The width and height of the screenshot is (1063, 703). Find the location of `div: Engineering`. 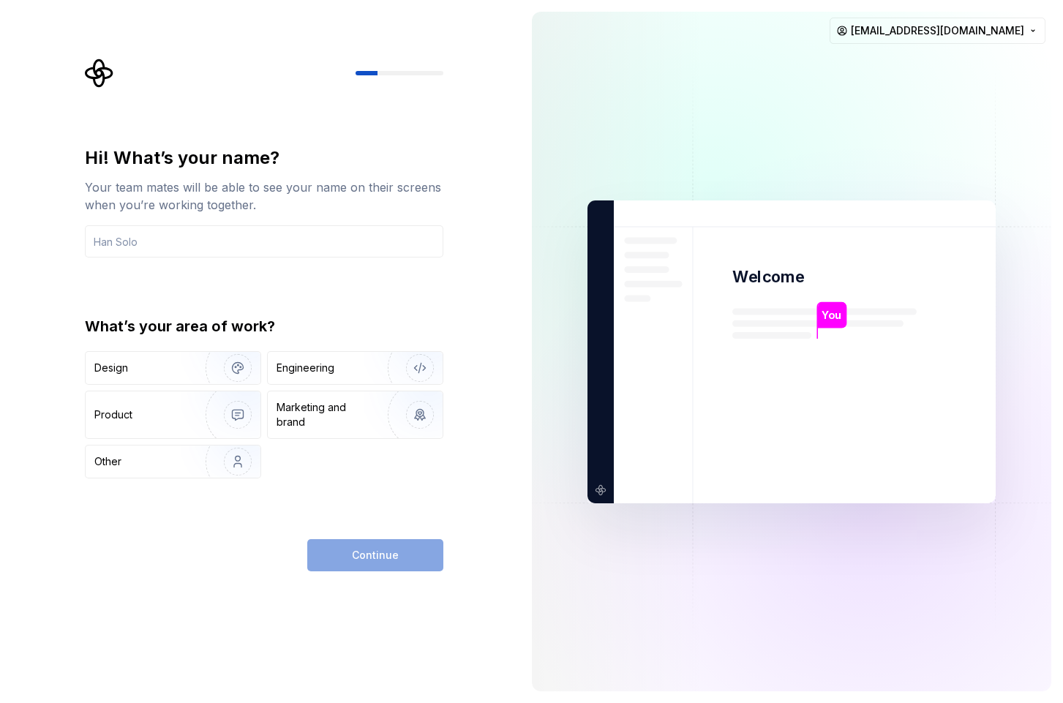

div: Engineering is located at coordinates (305, 368).